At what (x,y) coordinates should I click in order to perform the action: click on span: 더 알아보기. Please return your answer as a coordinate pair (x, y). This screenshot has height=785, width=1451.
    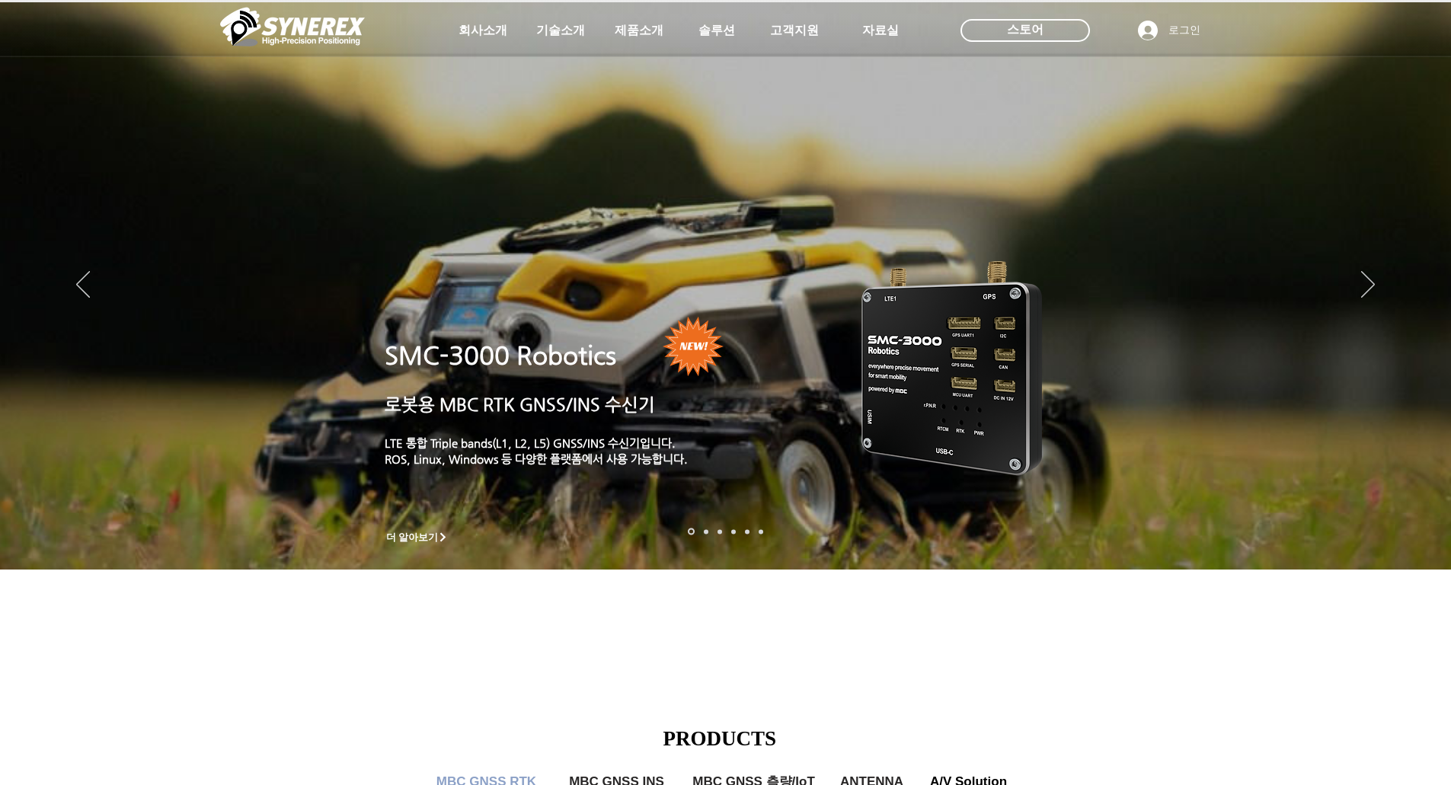
    Looking at the image, I should click on (412, 538).